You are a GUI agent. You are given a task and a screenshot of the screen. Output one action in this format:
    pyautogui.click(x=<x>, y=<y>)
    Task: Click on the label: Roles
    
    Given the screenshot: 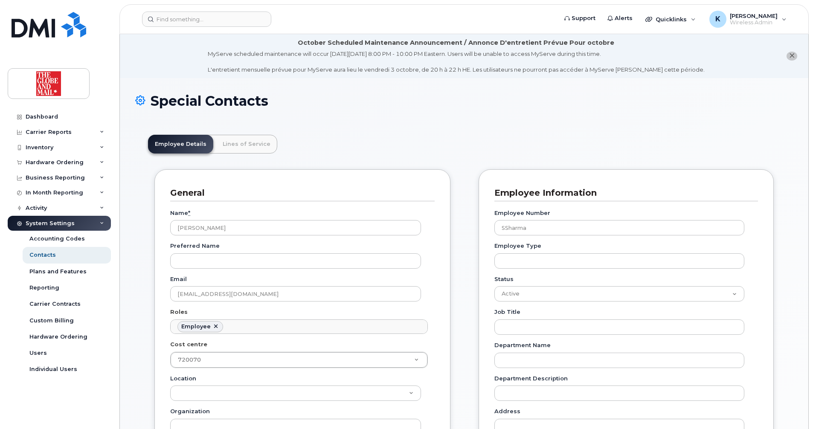 What is the action you would take?
    pyautogui.click(x=179, y=312)
    